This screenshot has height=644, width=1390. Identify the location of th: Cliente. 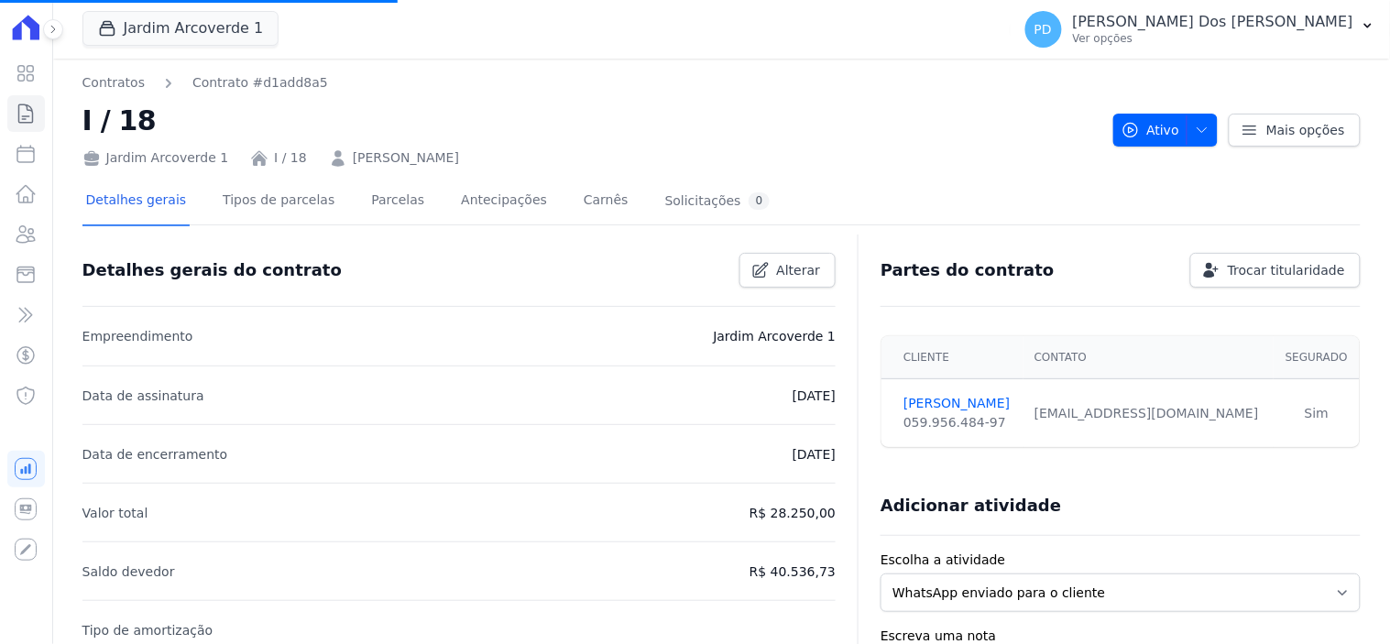
(952, 357).